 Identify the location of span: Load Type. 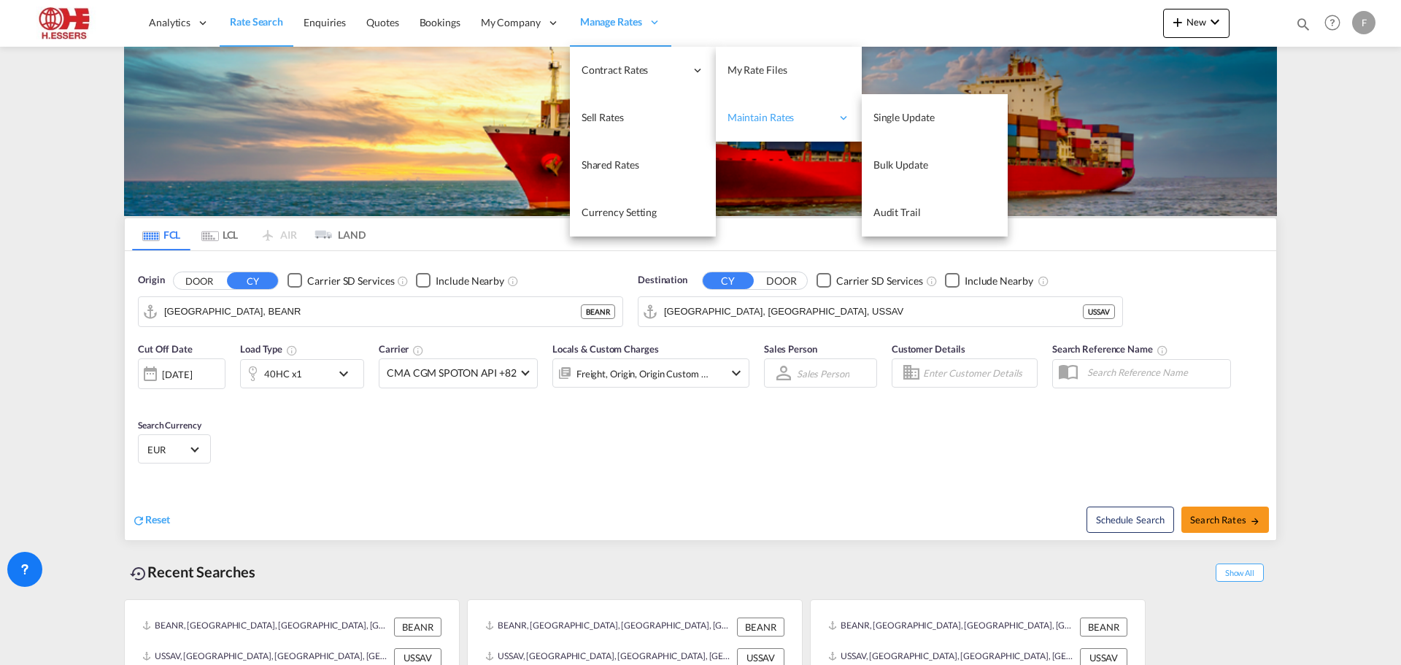
(268, 349).